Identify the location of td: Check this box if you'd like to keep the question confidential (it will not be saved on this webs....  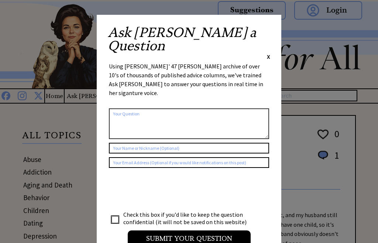
(188, 218).